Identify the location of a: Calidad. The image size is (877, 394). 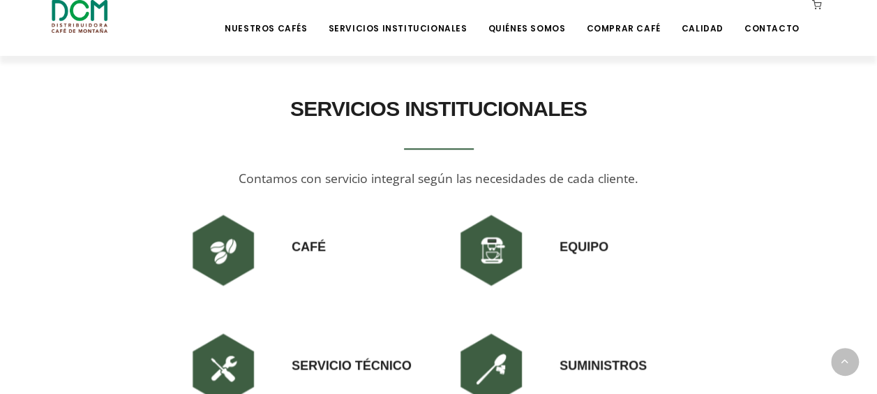
(702, 17).